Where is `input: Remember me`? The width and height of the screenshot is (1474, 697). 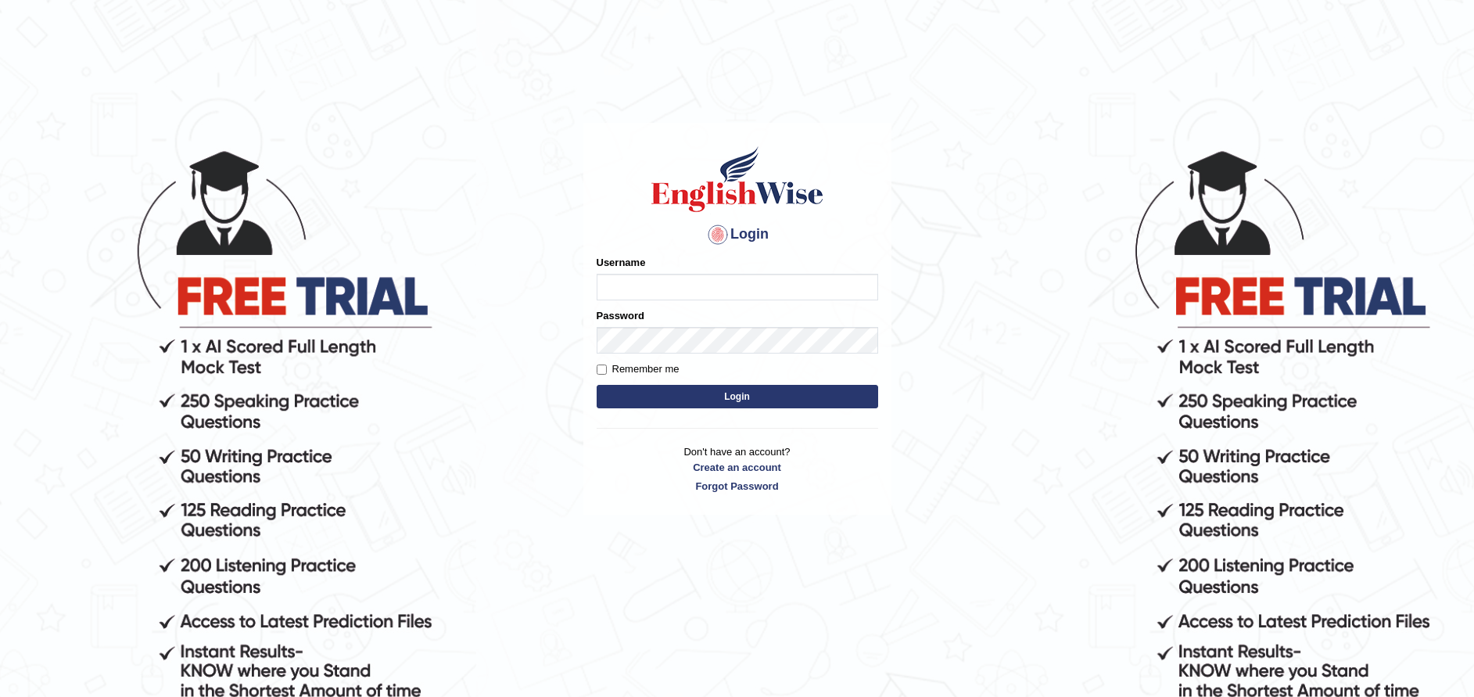 input: Remember me is located at coordinates (601, 369).